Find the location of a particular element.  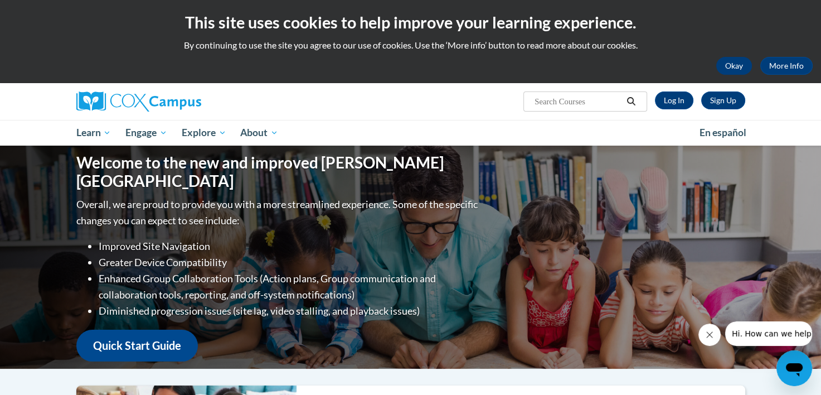

div: Main menu is located at coordinates (411, 133).